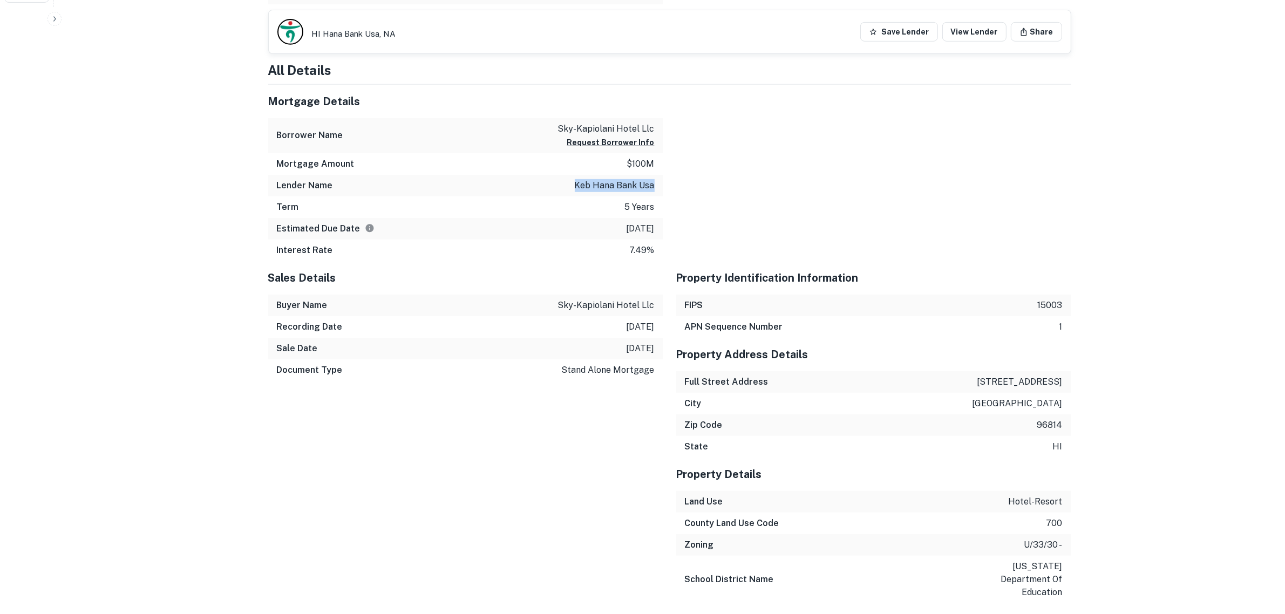 The image size is (1285, 614). Describe the element at coordinates (305, 250) in the screenshot. I see `h6: Interest Rate` at that location.